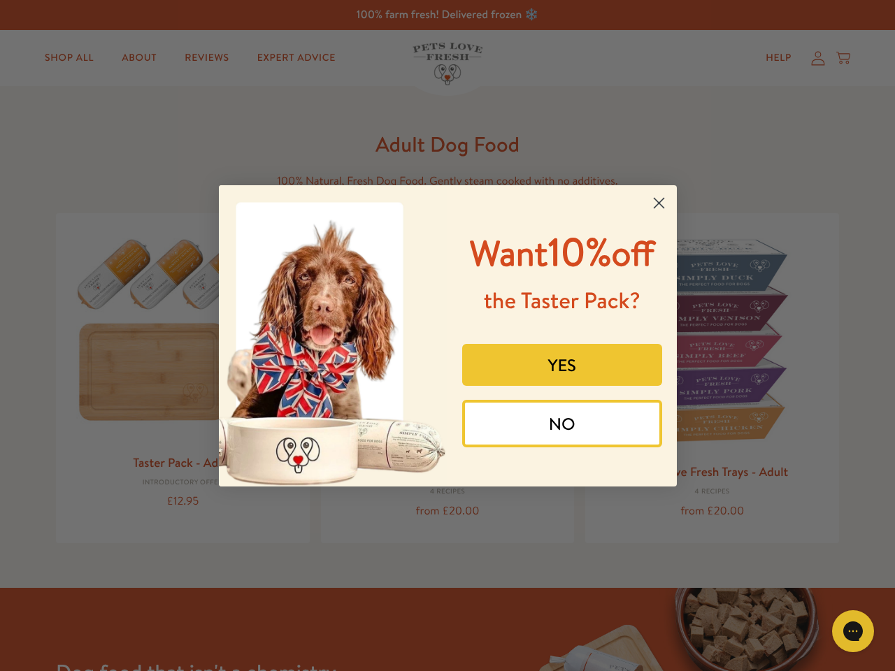  I want to click on span: 10%, so click(562, 251).